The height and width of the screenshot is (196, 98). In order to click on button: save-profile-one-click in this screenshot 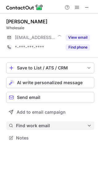, I will do `click(50, 68)`.